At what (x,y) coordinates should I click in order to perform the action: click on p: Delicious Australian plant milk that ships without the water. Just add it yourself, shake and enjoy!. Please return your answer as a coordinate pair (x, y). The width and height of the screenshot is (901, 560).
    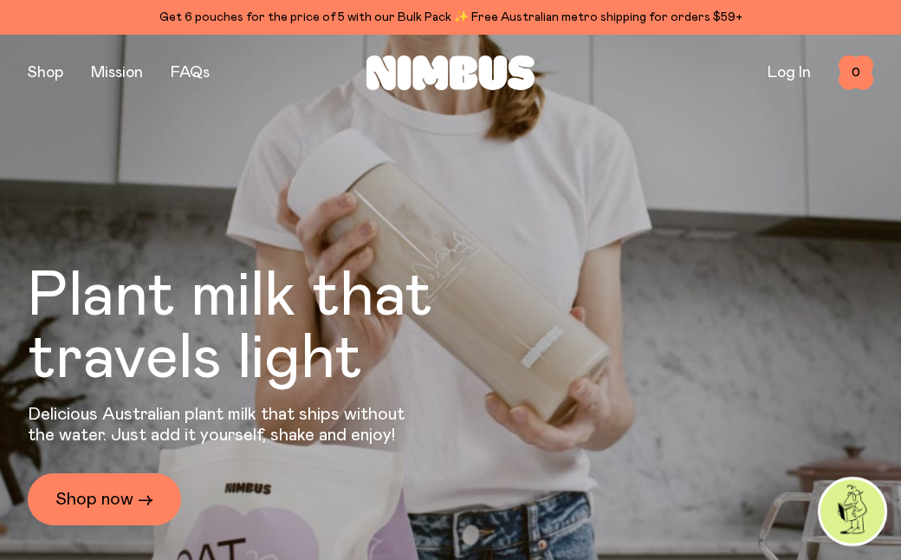
    Looking at the image, I should click on (222, 425).